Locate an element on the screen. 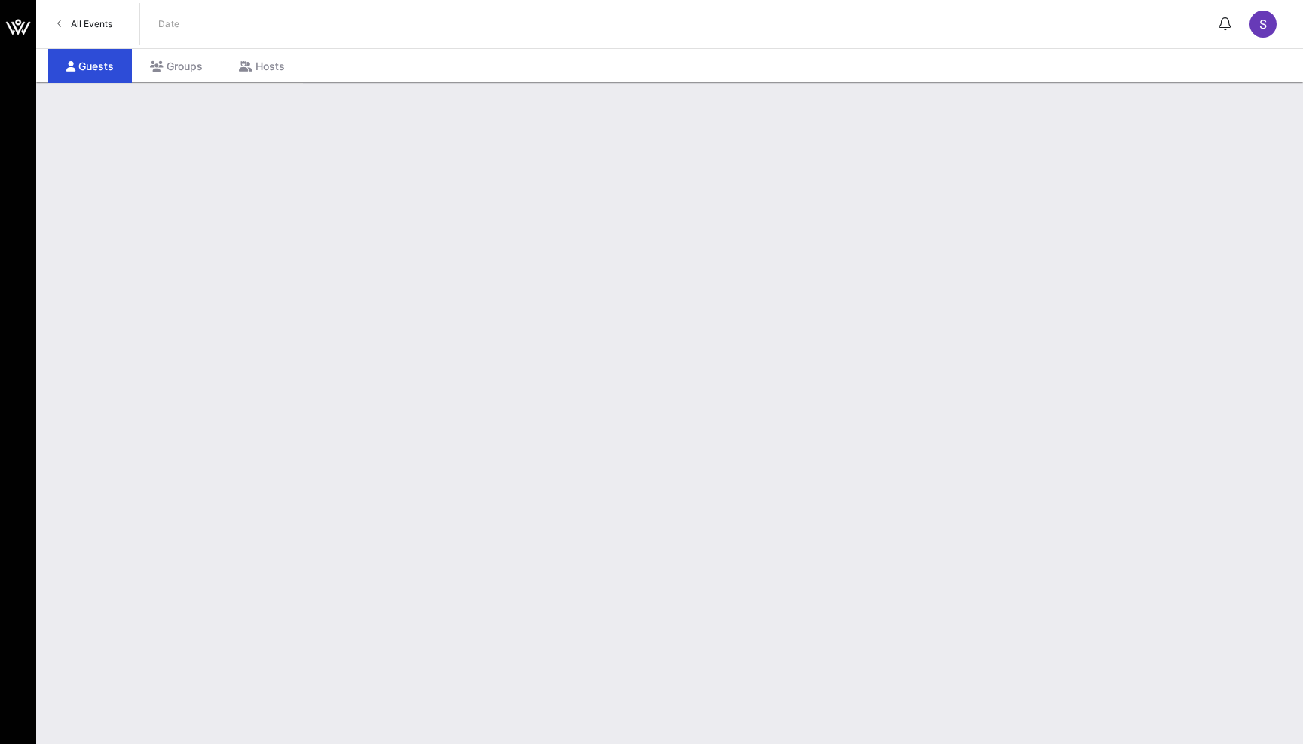  span: S is located at coordinates (1263, 24).